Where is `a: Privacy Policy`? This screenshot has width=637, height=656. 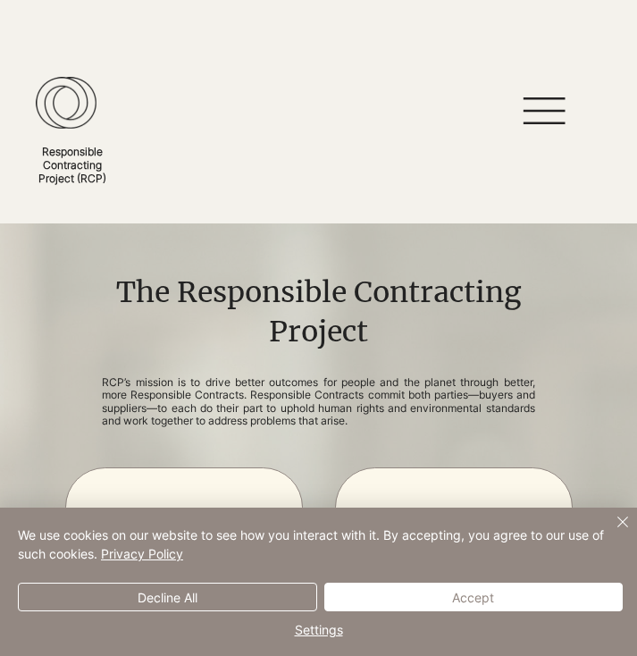 a: Privacy Policy is located at coordinates (142, 553).